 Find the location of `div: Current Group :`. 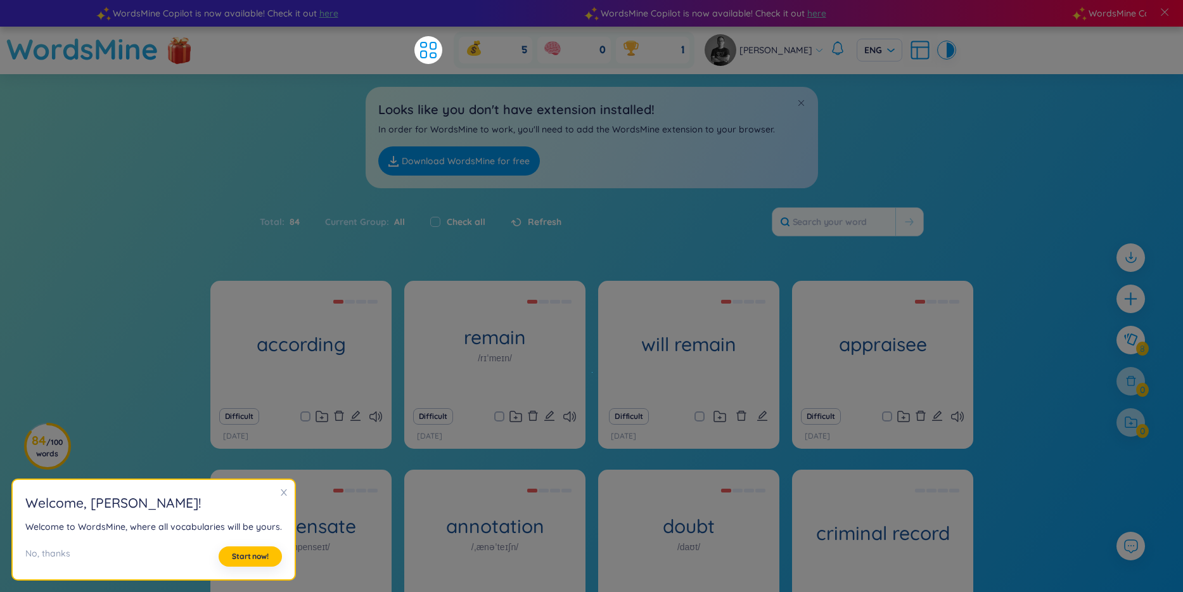

div: Current Group : is located at coordinates (365, 222).